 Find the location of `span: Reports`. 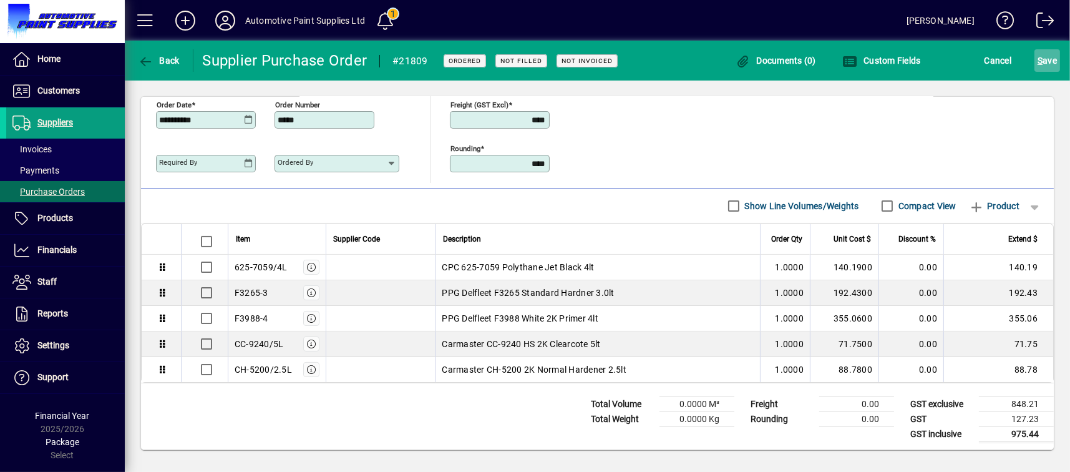

span: Reports is located at coordinates (52, 313).